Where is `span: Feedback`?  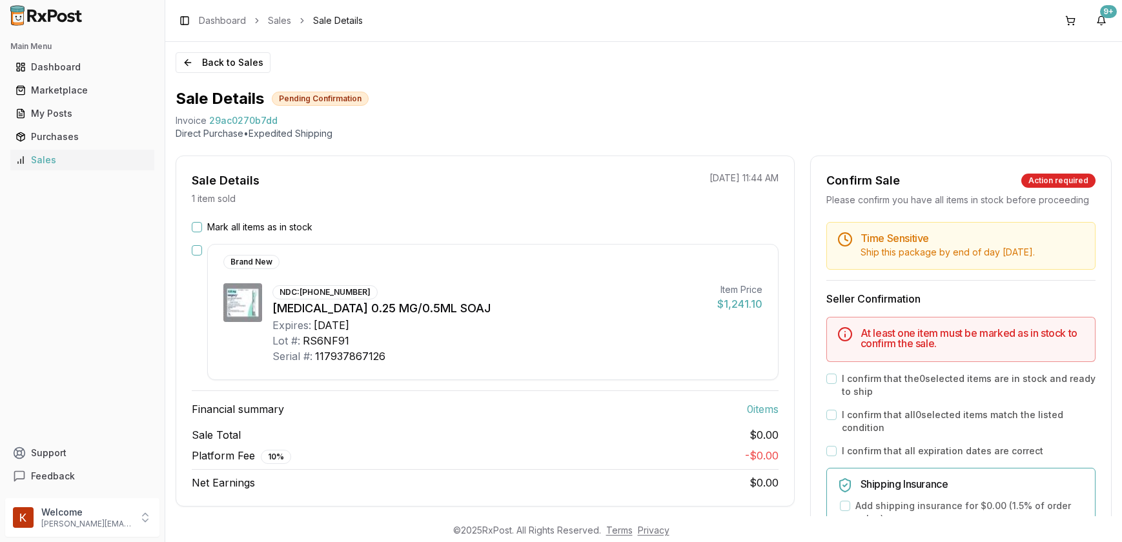
span: Feedback is located at coordinates (53, 477).